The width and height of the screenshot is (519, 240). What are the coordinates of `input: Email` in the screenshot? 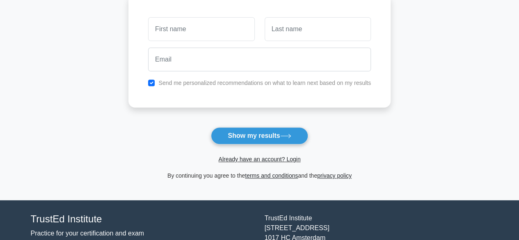 It's located at (260, 60).